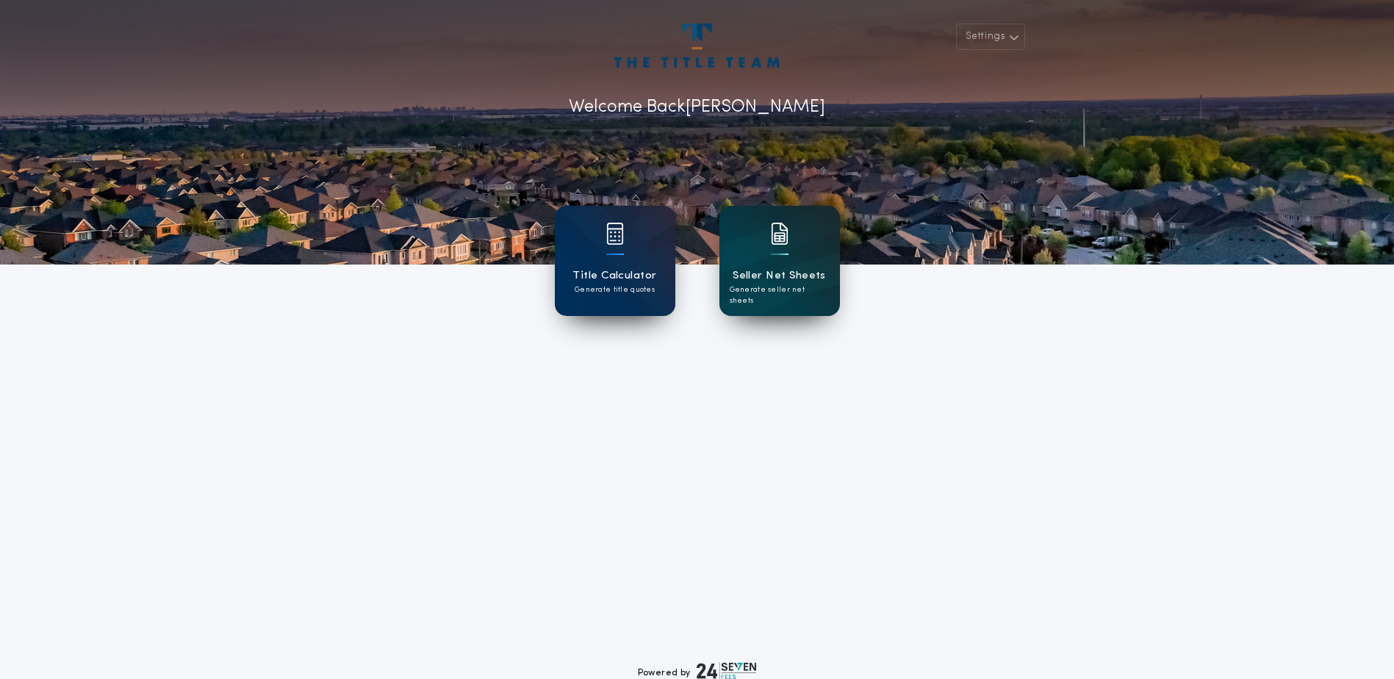  I want to click on h1: Seller Net Sheets, so click(779, 276).